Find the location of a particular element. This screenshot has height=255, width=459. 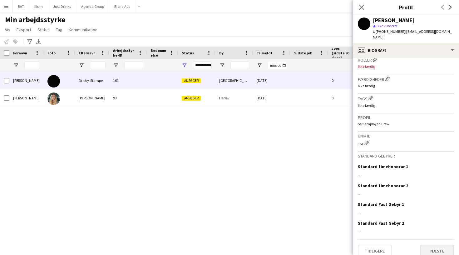

img: Natasha Jensen is located at coordinates (54, 99).